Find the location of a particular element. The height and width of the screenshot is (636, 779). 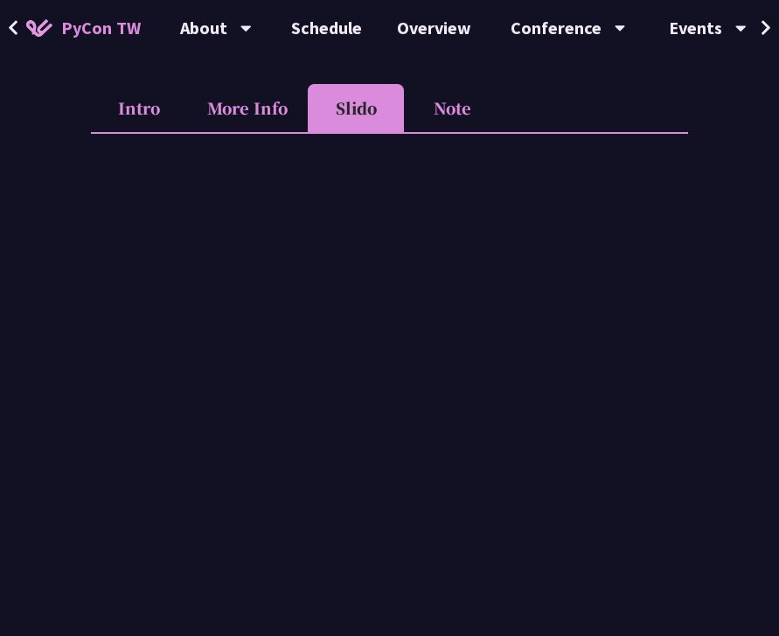

img: Home icon of PyCon TW 2025 is located at coordinates (39, 28).